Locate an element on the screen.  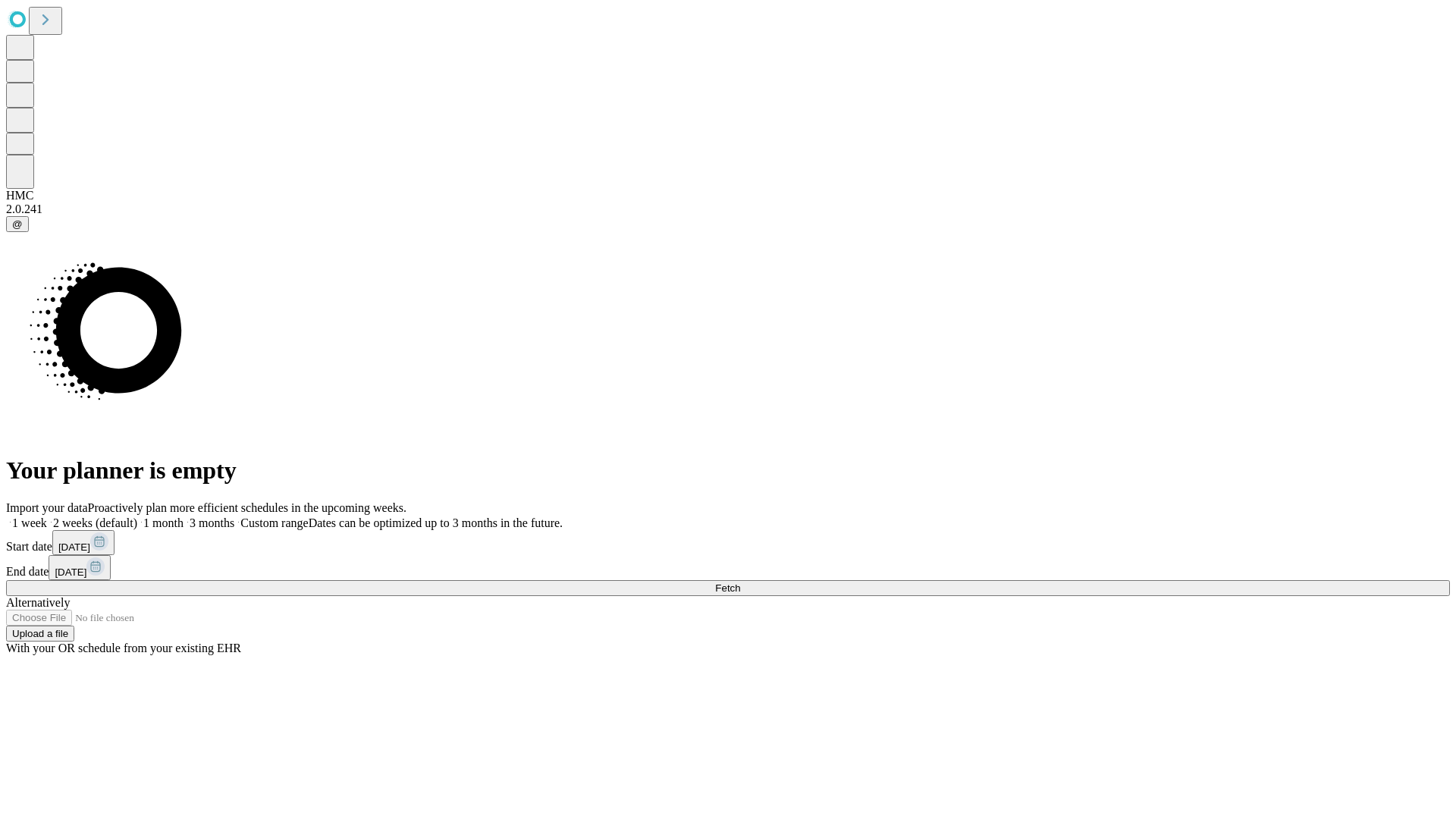
span: With your OR schedule from your existing EHR is located at coordinates (124, 648).